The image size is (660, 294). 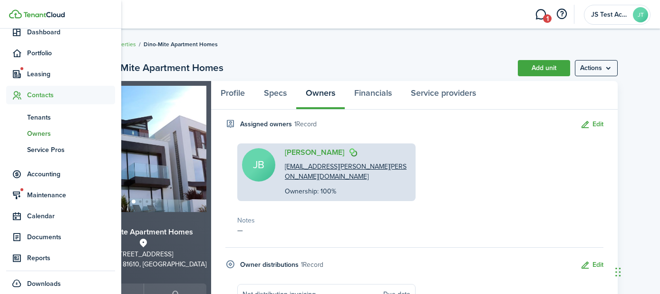 What do you see at coordinates (71, 195) in the screenshot?
I see `span: Maintenance` at bounding box center [71, 195].